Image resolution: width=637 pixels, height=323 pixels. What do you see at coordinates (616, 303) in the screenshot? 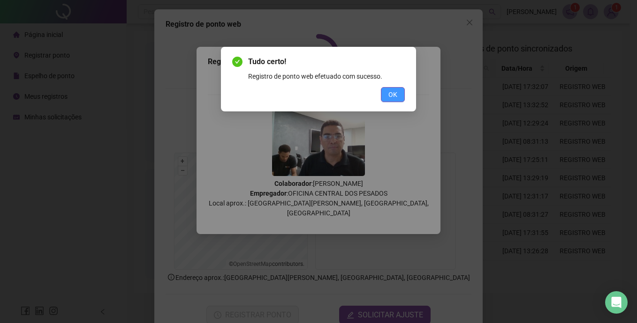
I see `div: Open Intercom Messenger` at bounding box center [616, 303].